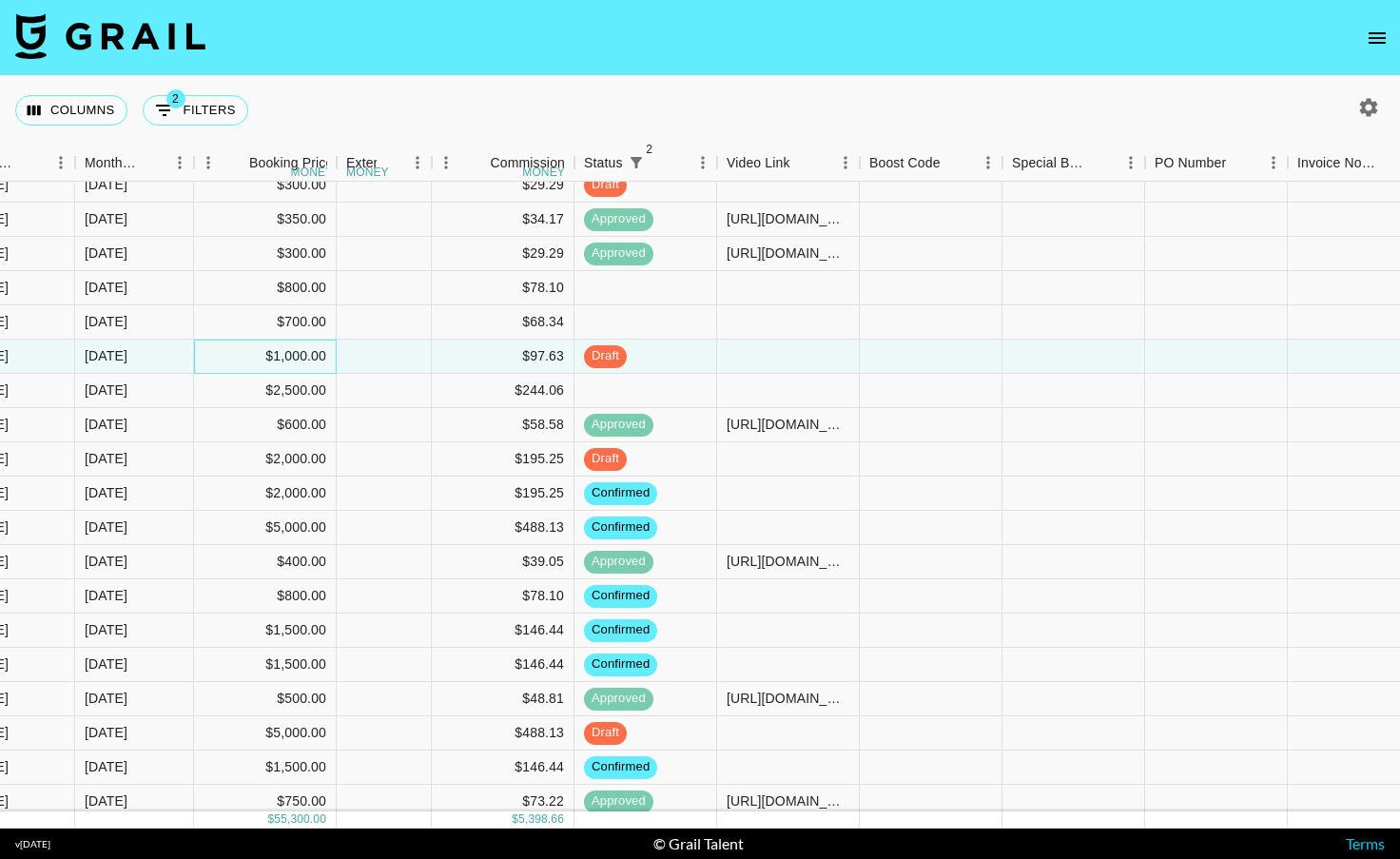 The image size is (1400, 859). I want to click on div: $73.22, so click(503, 802).